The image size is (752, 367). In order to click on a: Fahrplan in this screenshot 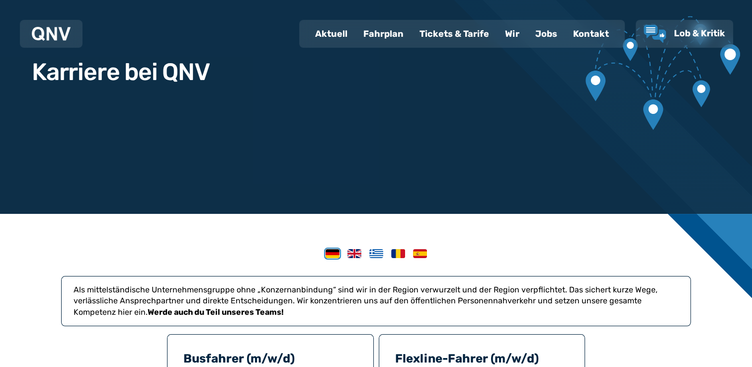, I will do `click(383, 34)`.